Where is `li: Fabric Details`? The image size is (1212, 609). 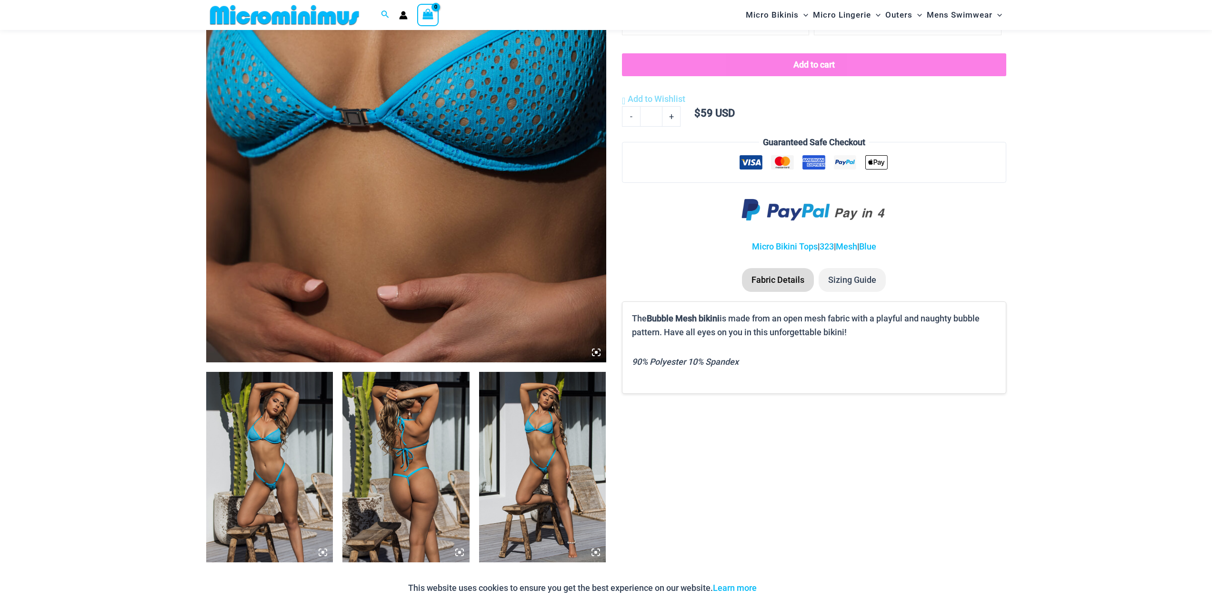 li: Fabric Details is located at coordinates (778, 280).